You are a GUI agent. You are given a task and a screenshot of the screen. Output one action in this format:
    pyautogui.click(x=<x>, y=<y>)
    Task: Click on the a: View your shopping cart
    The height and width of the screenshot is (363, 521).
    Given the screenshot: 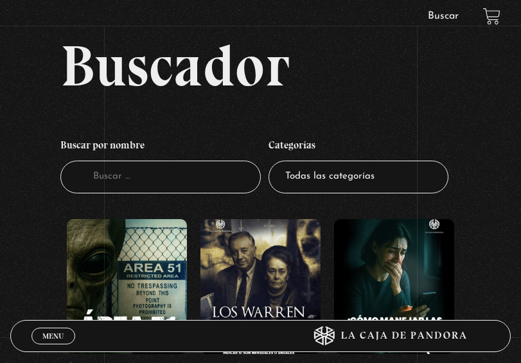 What is the action you would take?
    pyautogui.click(x=491, y=16)
    